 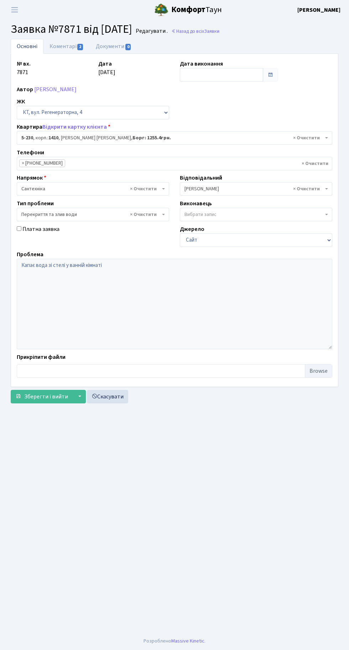 What do you see at coordinates (24, 64) in the screenshot?
I see `label: № вх.` at bounding box center [24, 64].